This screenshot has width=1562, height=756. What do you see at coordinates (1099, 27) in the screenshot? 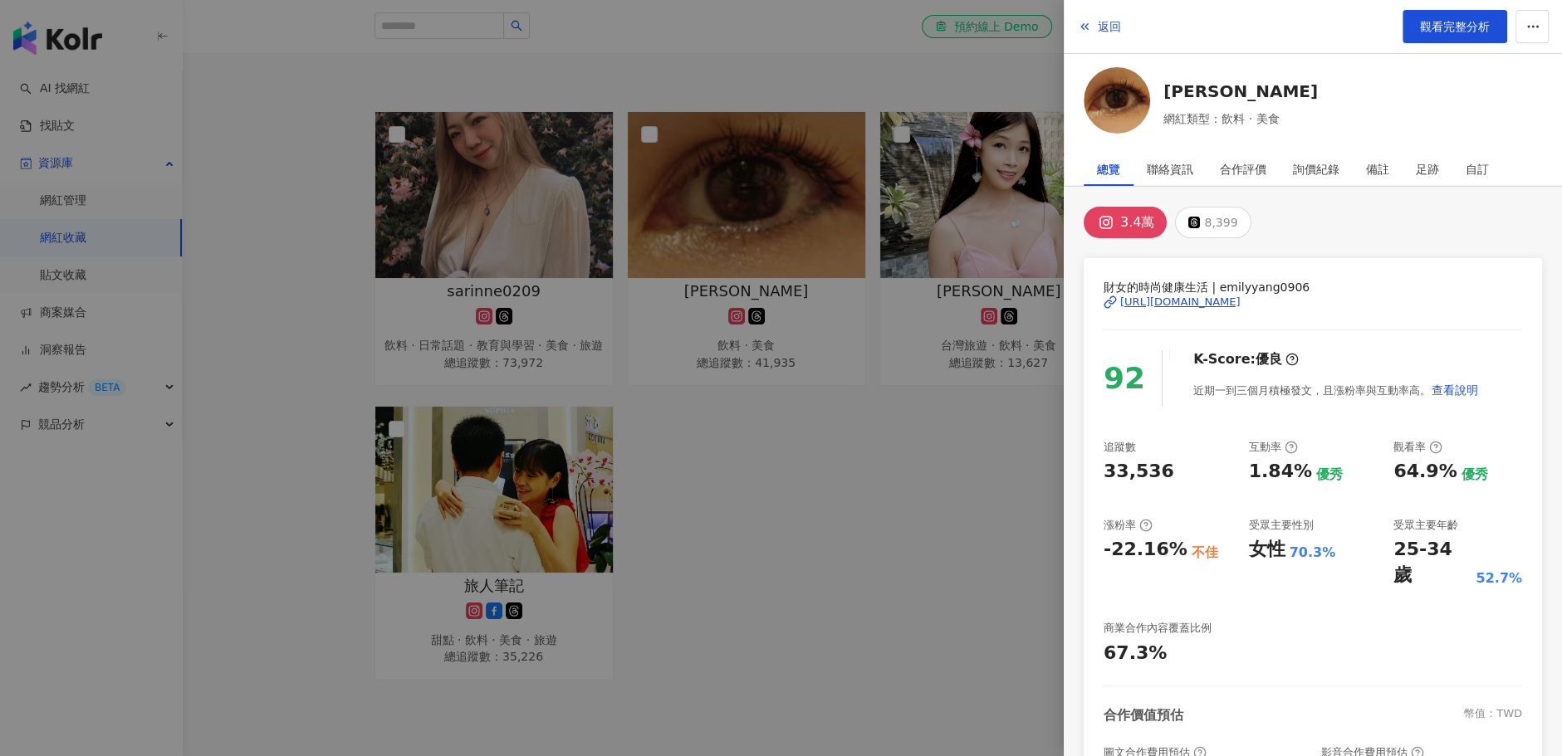
I see `button: 返回` at bounding box center [1099, 27].